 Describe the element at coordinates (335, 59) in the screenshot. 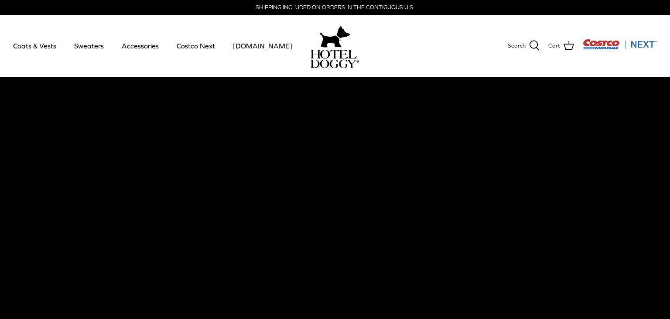

I see `img: hoteldoggycom` at that location.